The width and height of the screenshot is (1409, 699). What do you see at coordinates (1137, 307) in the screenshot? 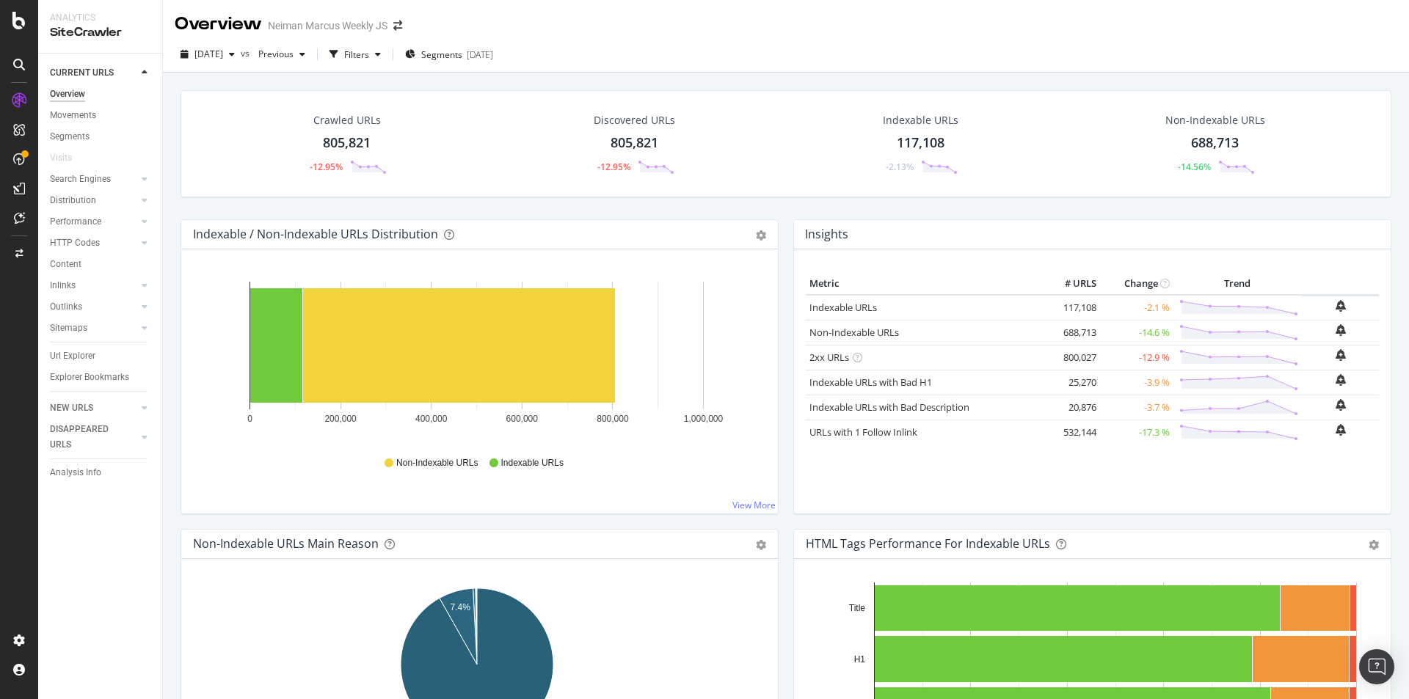
I see `td: -2.1 %` at bounding box center [1137, 307].